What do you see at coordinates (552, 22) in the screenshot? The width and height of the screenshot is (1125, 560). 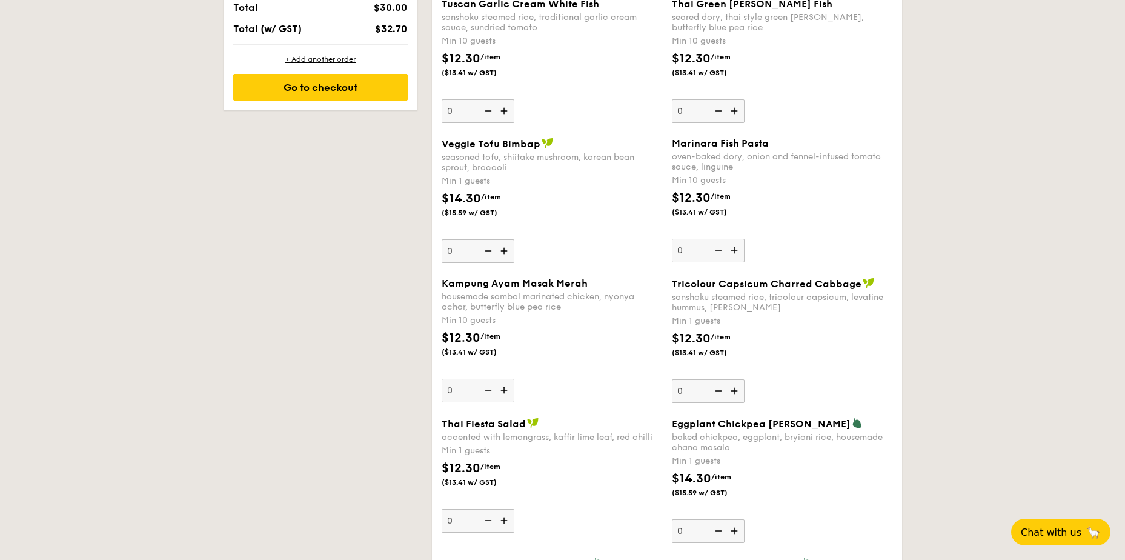 I see `div: sanshoku steamed rice, traditional garlic cream sauce, sundried tomato` at bounding box center [552, 22].